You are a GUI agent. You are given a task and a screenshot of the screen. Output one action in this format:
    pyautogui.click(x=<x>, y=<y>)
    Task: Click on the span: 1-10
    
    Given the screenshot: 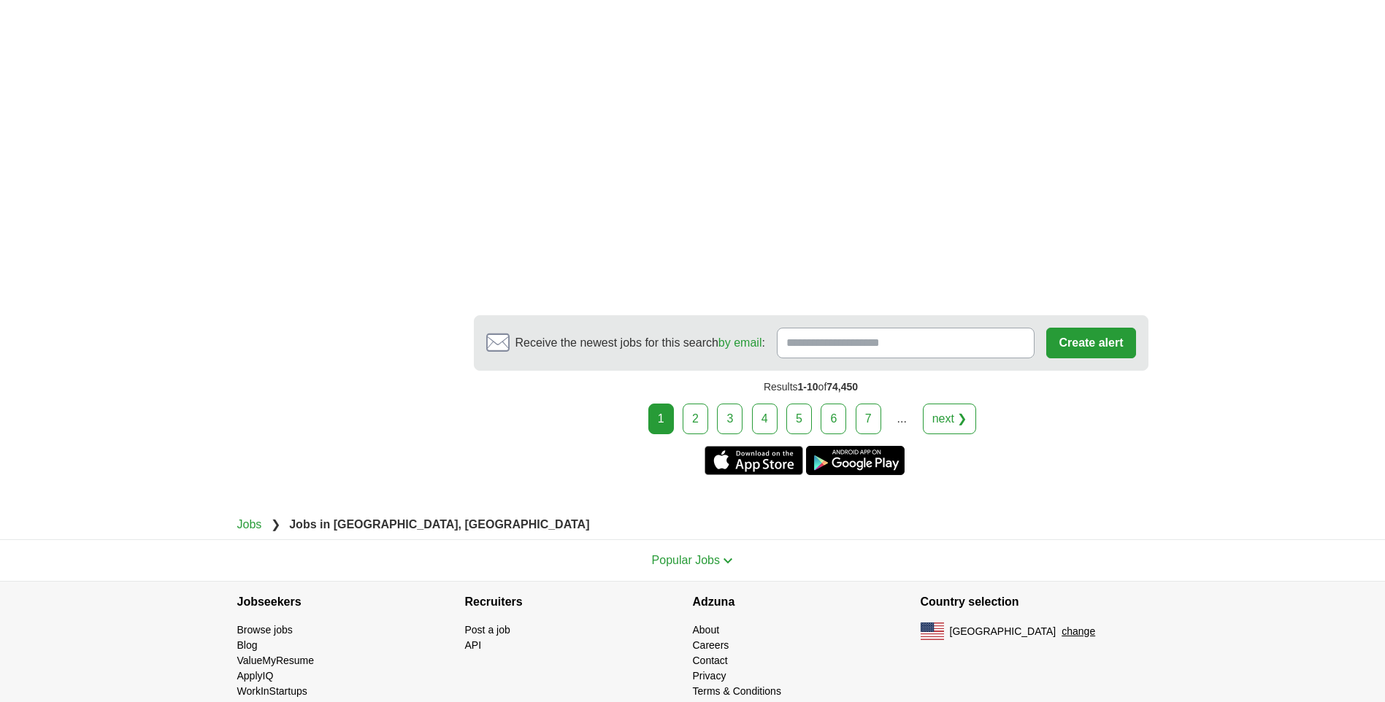 What is the action you would take?
    pyautogui.click(x=808, y=387)
    